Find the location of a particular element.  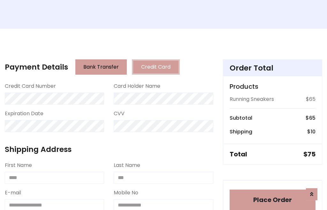

label: Credit Card Number is located at coordinates (30, 86).